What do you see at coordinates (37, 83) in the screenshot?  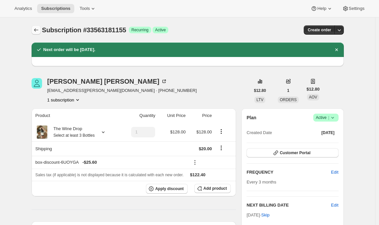 I see `span: Marcia Donavon` at bounding box center [37, 83].